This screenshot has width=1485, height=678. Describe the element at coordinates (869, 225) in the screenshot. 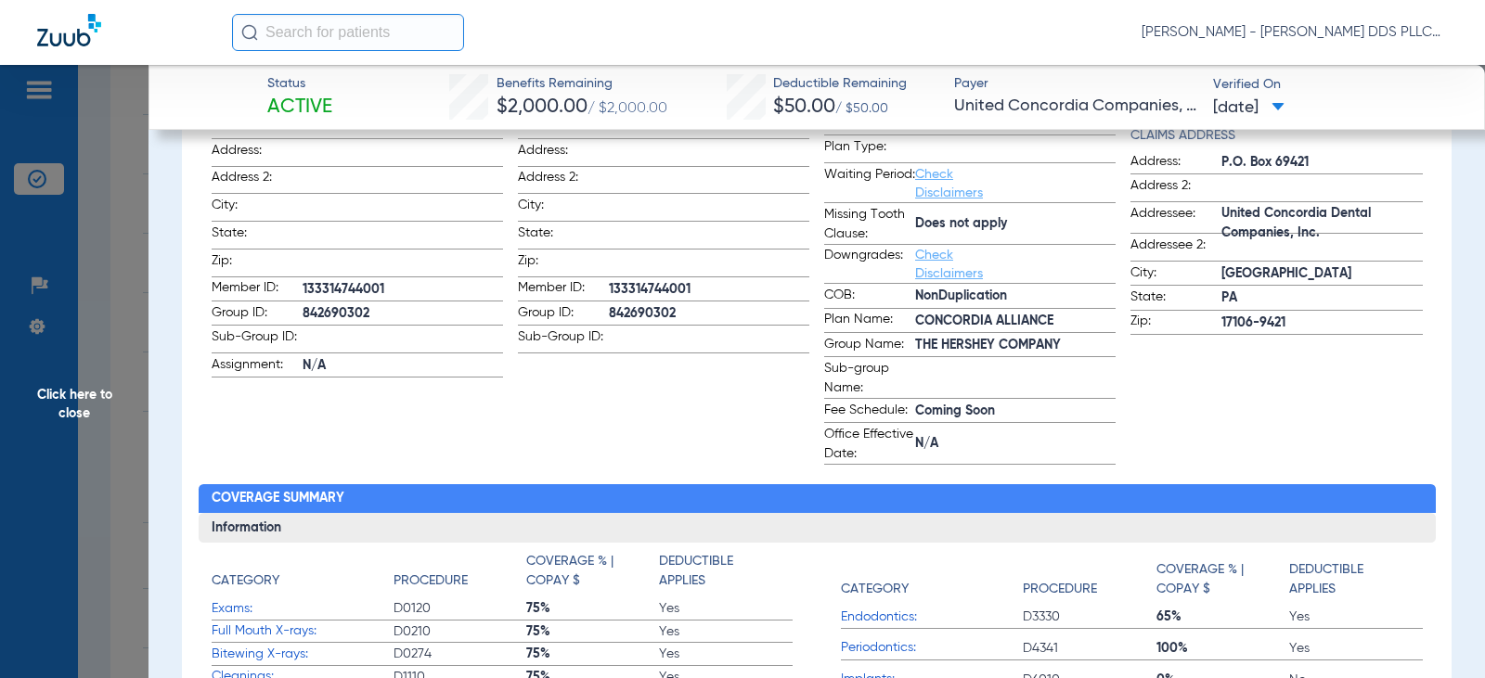

I see `span: Missing Tooth Clause:` at that location.